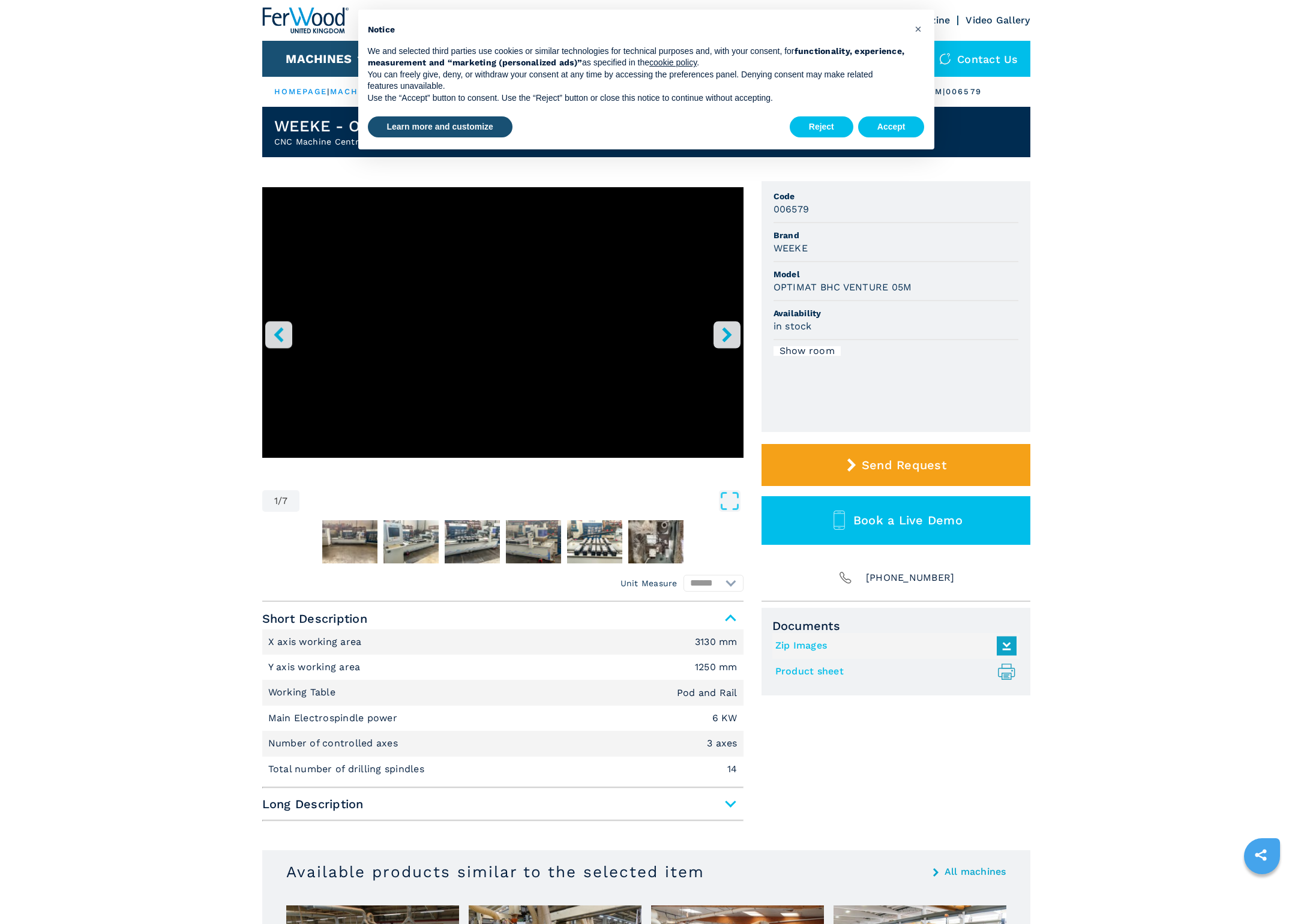 The width and height of the screenshot is (1292, 924). I want to click on nav: Thumbnail Navigation, so click(503, 542).